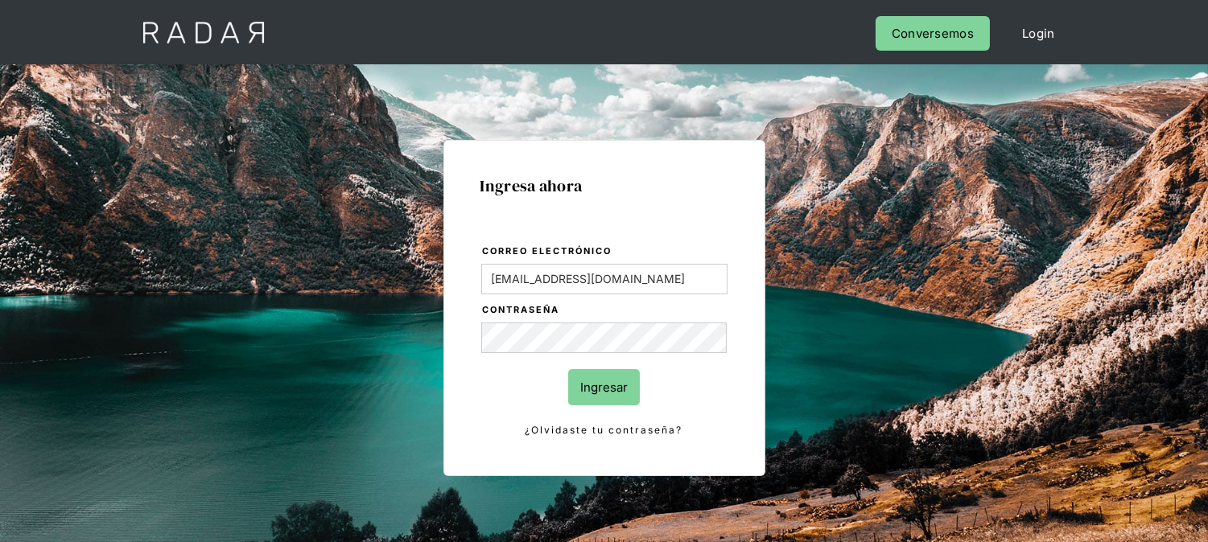 This screenshot has width=1208, height=542. I want to click on input: bruce@wayne.com, so click(604, 279).